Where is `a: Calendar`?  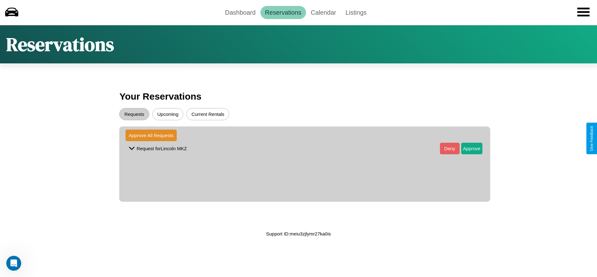
a: Calendar is located at coordinates (323, 12).